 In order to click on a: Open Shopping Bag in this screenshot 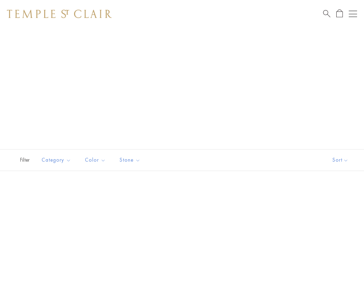, I will do `click(340, 14)`.